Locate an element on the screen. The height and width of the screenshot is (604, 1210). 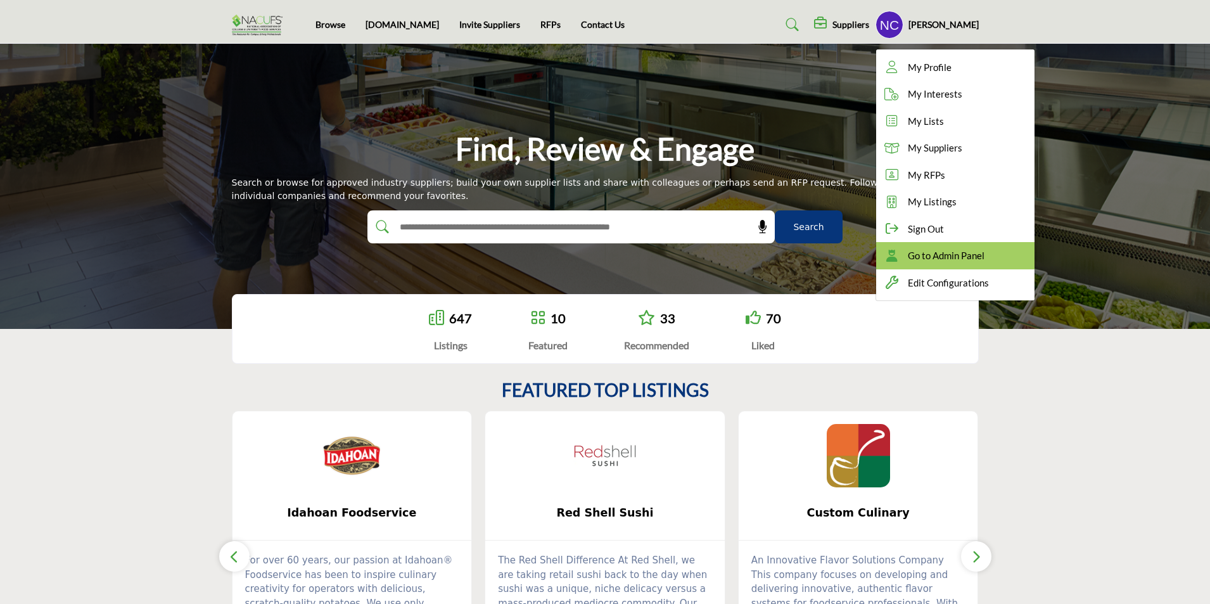
div: Recommended is located at coordinates (656, 345).